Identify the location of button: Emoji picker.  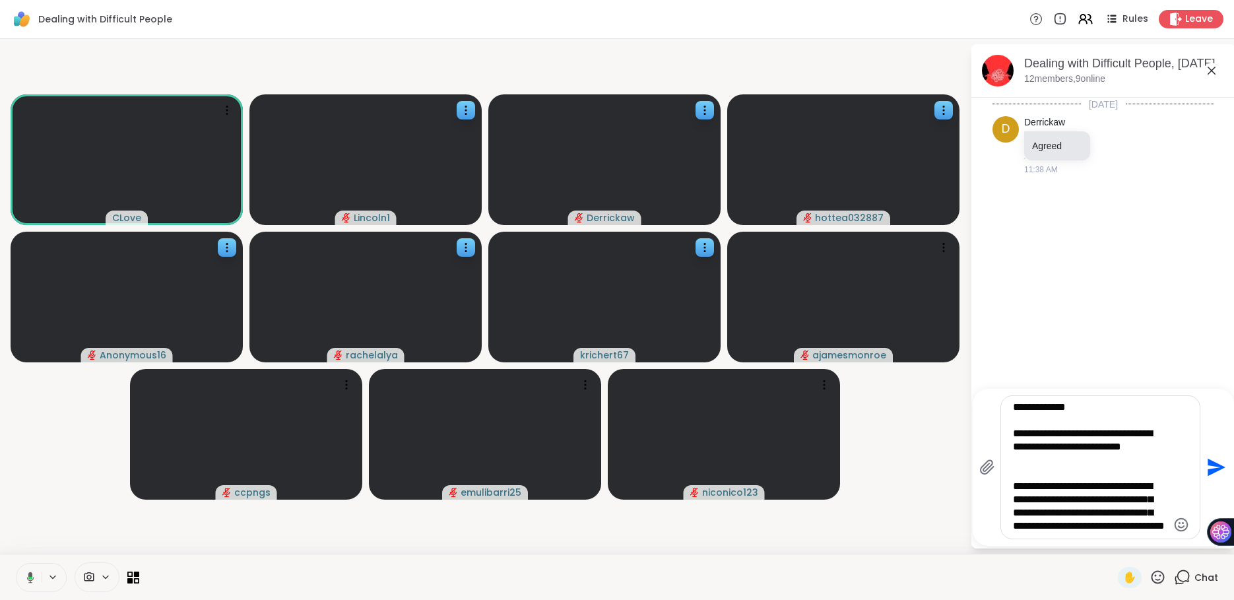
(1181, 524).